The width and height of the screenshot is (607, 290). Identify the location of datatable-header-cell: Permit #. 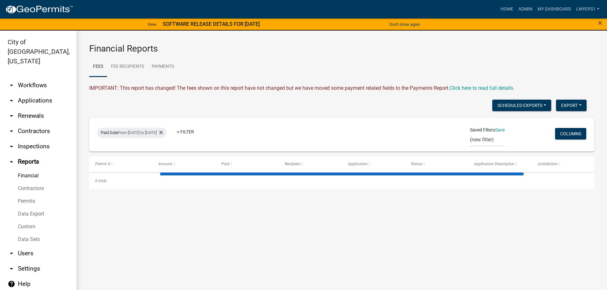
(121, 165).